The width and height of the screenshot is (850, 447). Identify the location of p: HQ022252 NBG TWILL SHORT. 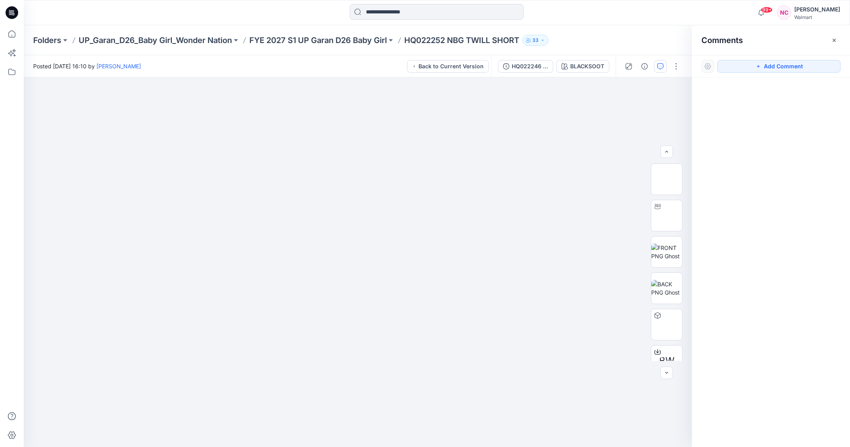
(461, 40).